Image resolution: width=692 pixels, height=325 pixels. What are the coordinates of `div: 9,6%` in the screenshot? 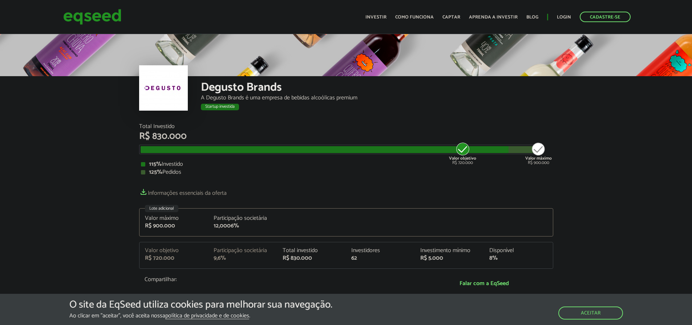 It's located at (243, 259).